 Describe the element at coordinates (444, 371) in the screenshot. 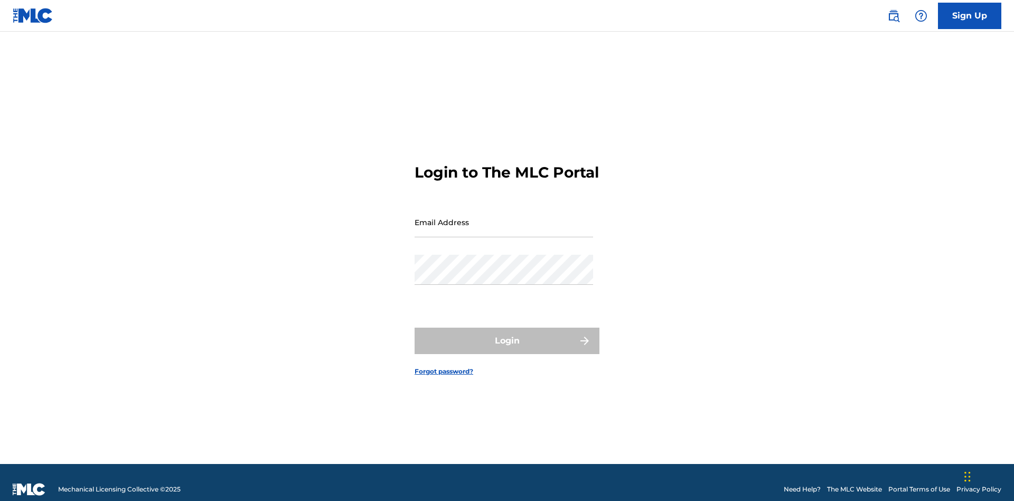

I see `a: Forgot password?` at that location.